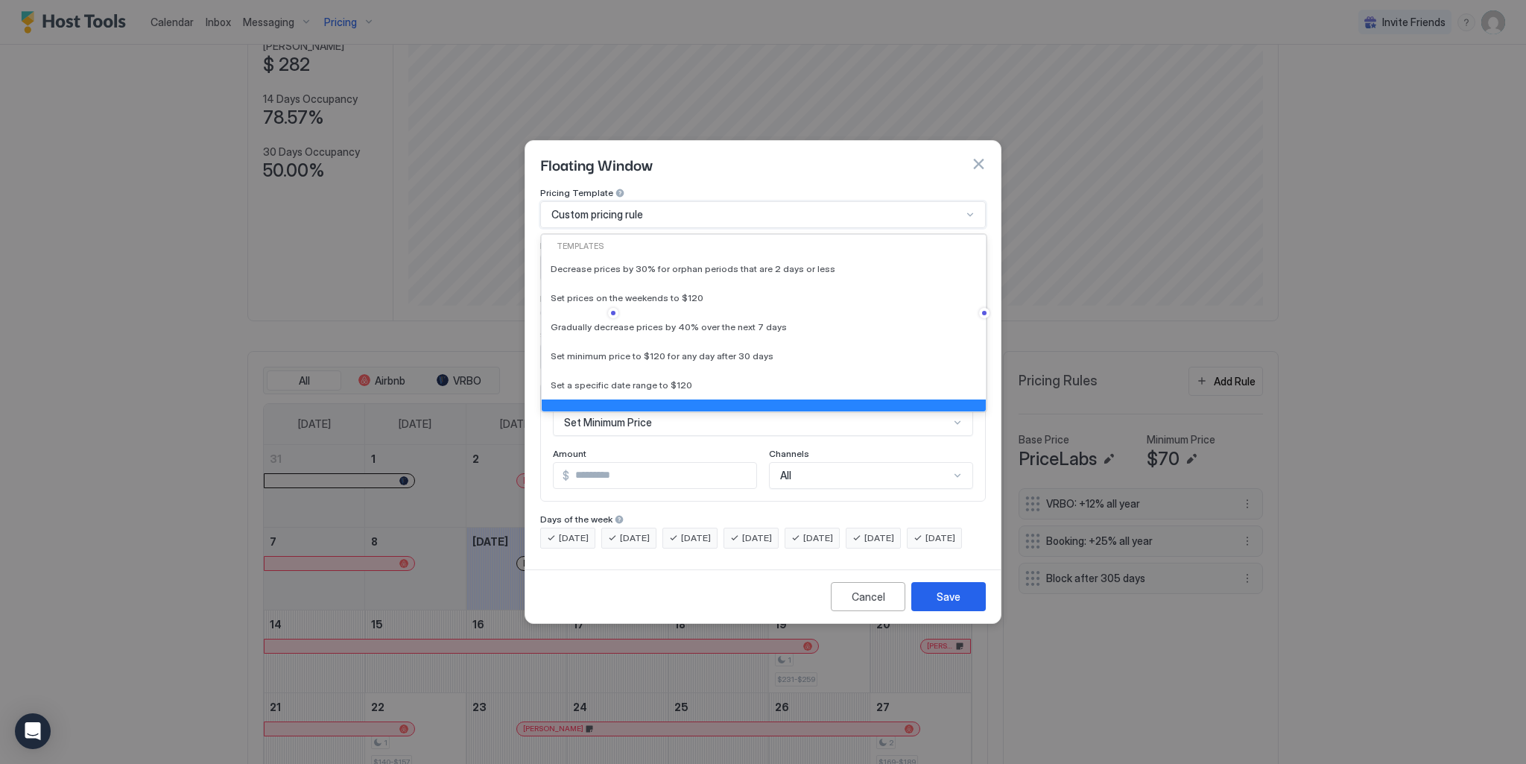  Describe the element at coordinates (663, 476) in the screenshot. I see `input: Input Field` at that location.